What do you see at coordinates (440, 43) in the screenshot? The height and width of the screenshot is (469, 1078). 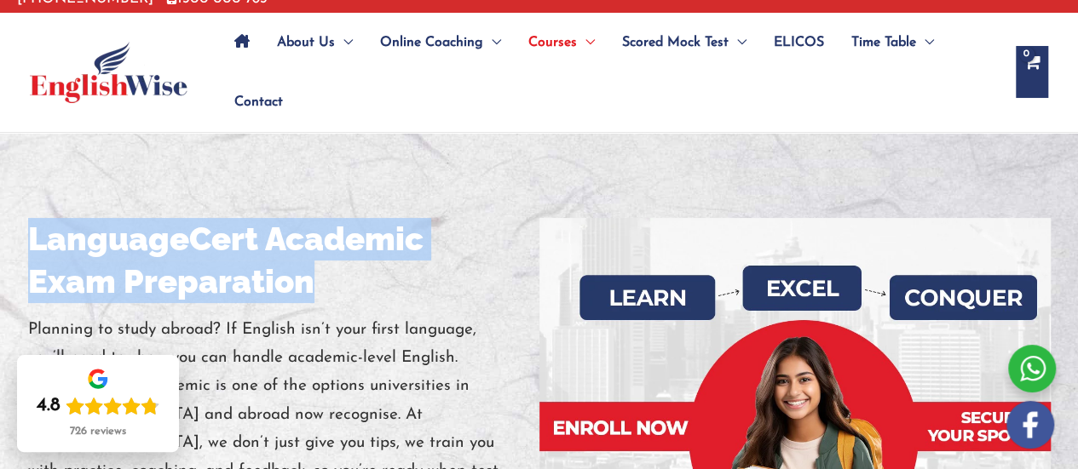 I see `a: Online CoachingMenu Toggle` at bounding box center [440, 43].